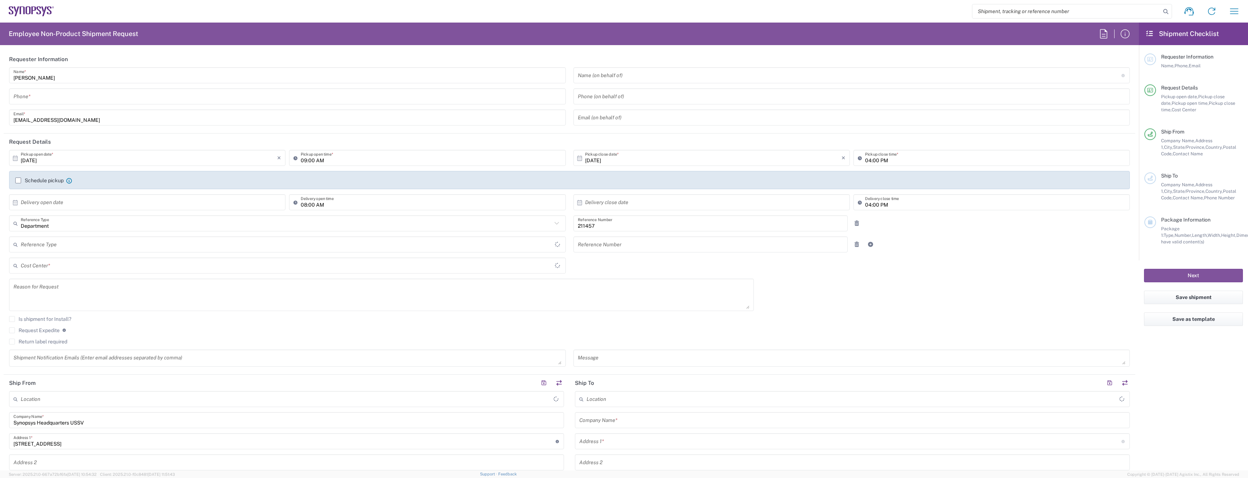 This screenshot has width=1248, height=478. I want to click on span: Height,, so click(1229, 235).